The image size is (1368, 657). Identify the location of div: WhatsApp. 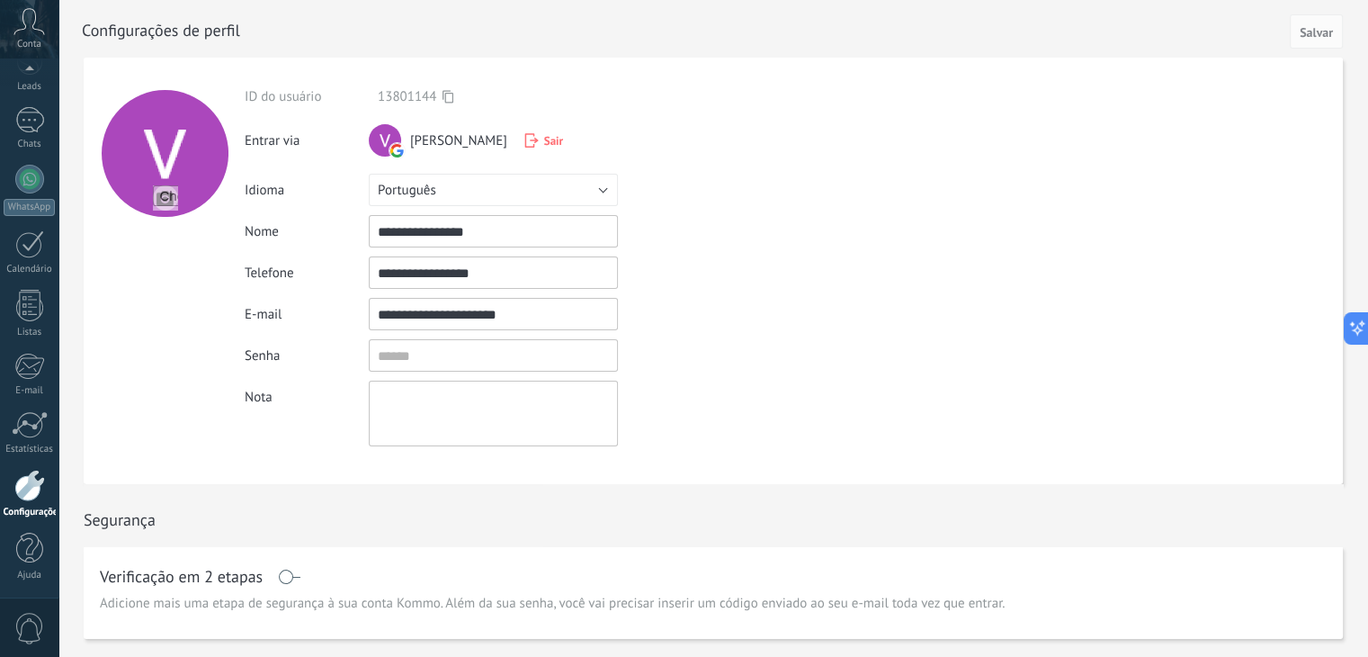
(29, 207).